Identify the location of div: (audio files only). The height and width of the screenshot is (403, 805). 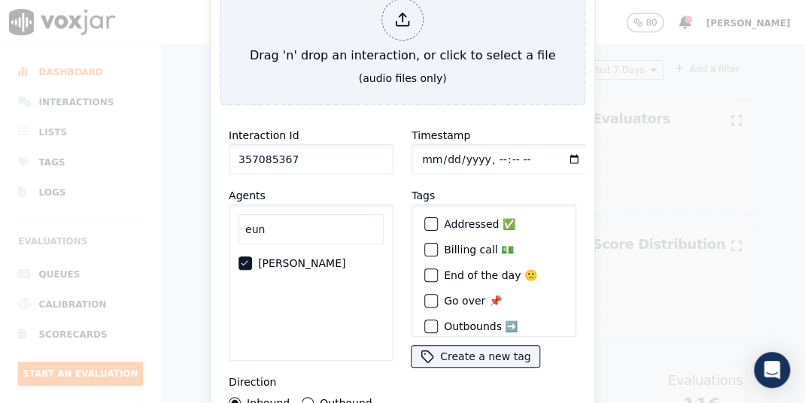
(402, 78).